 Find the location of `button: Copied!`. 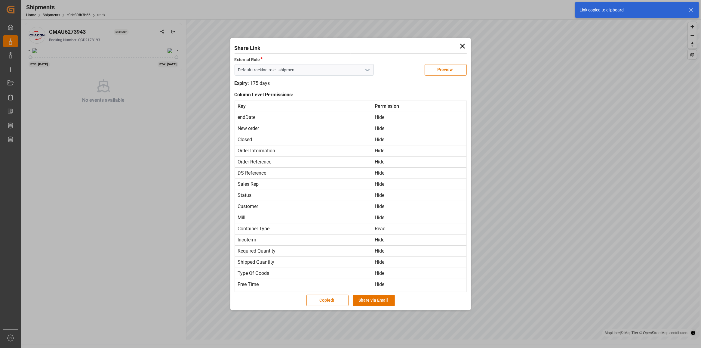

button: Copied! is located at coordinates (327, 300).